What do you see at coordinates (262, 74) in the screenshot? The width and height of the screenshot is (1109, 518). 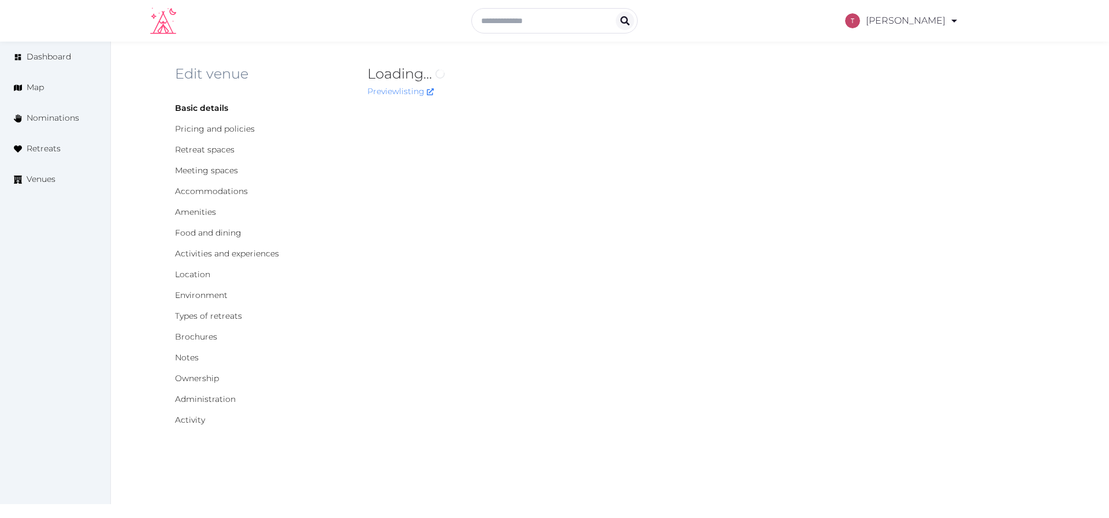 I see `h2: Edit venue` at bounding box center [262, 74].